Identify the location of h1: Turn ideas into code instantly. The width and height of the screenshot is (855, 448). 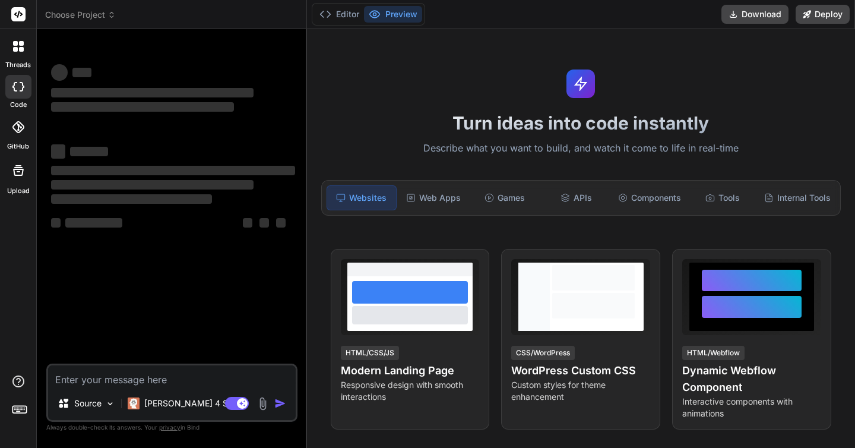
(580, 123).